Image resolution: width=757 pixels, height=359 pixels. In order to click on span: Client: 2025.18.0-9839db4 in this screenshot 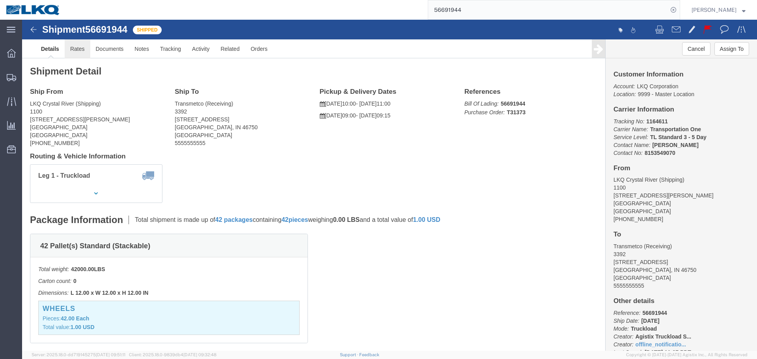, I will do `click(173, 355)`.